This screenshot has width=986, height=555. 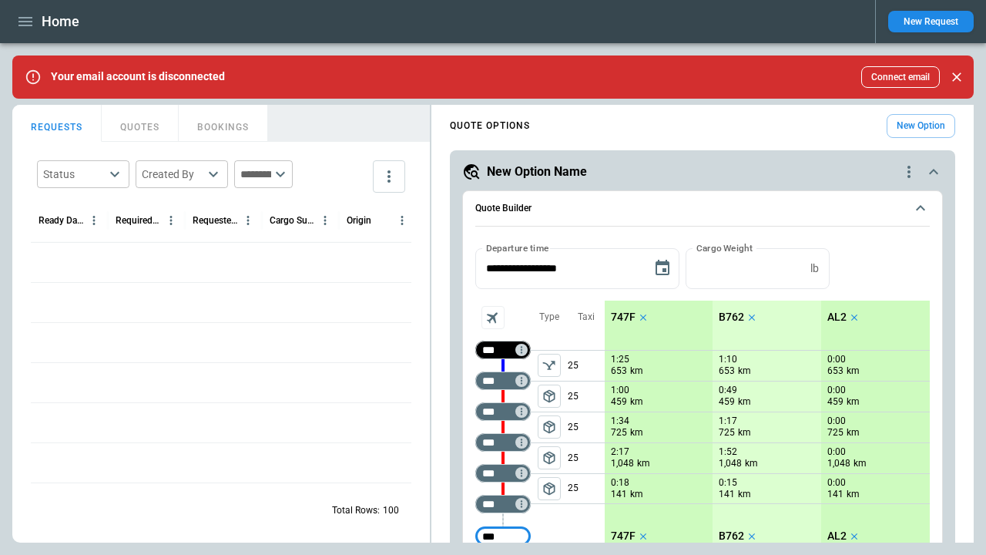 What do you see at coordinates (171, 220) in the screenshot?
I see `button: Required Date & Time (UTC) column menu` at bounding box center [171, 220].